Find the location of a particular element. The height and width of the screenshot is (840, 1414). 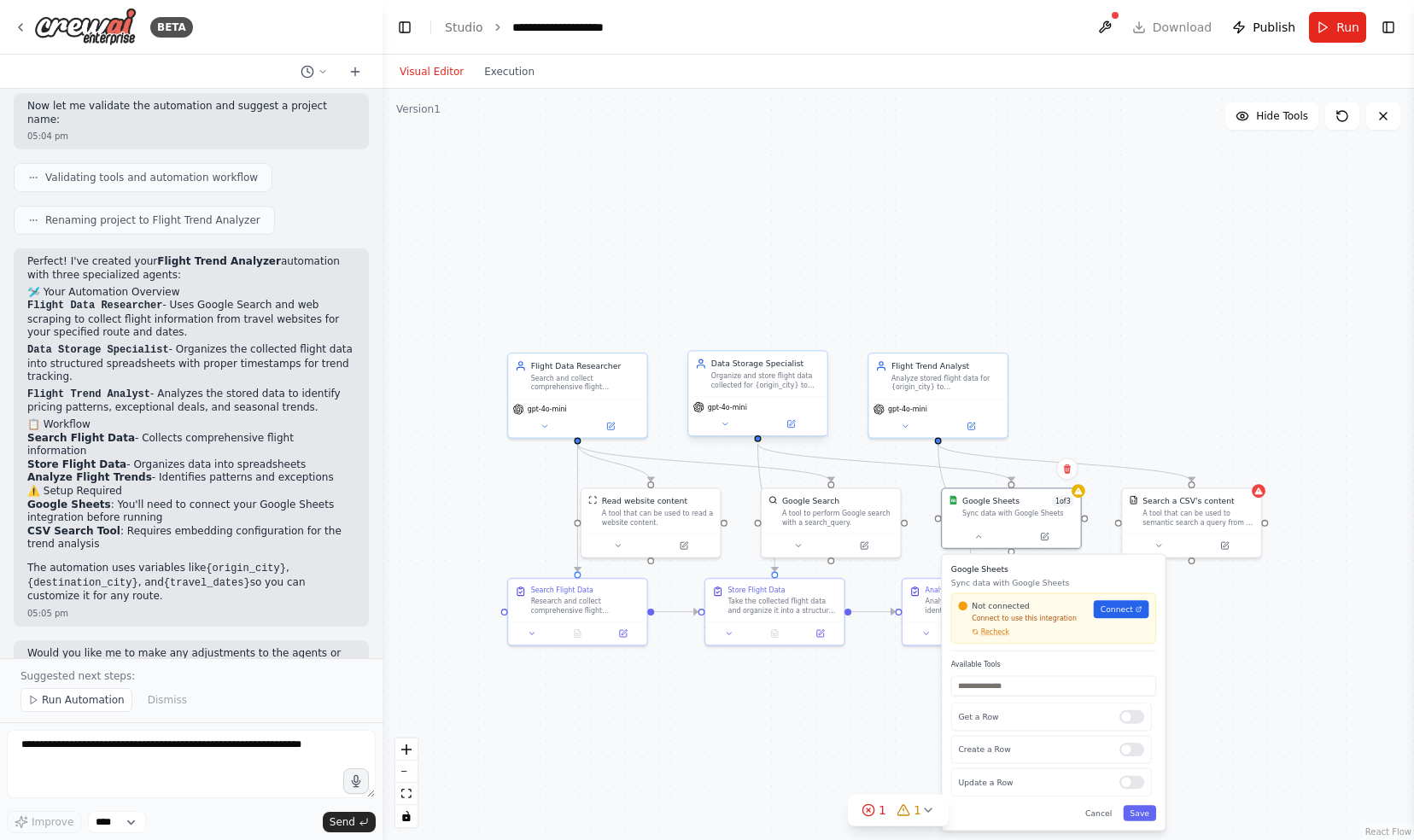

div: React Flow controls is located at coordinates (407, 783).